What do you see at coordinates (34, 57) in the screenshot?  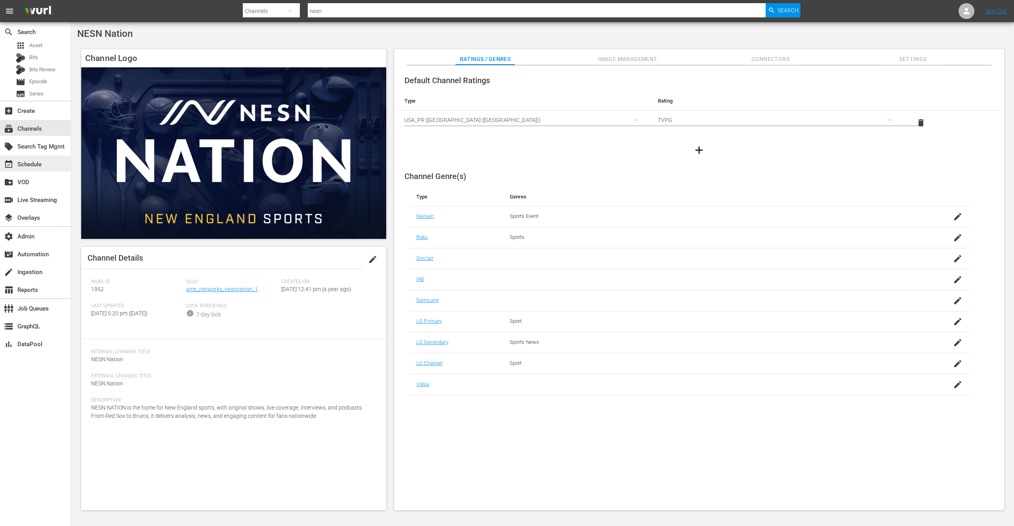 I see `span: Bits` at bounding box center [34, 57].